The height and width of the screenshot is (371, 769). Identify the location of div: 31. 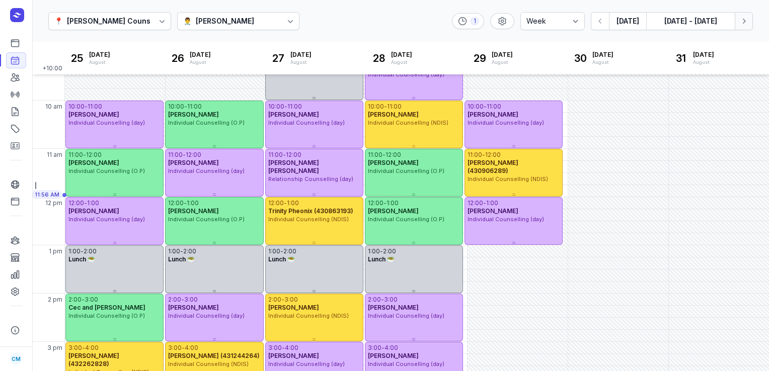
(681, 58).